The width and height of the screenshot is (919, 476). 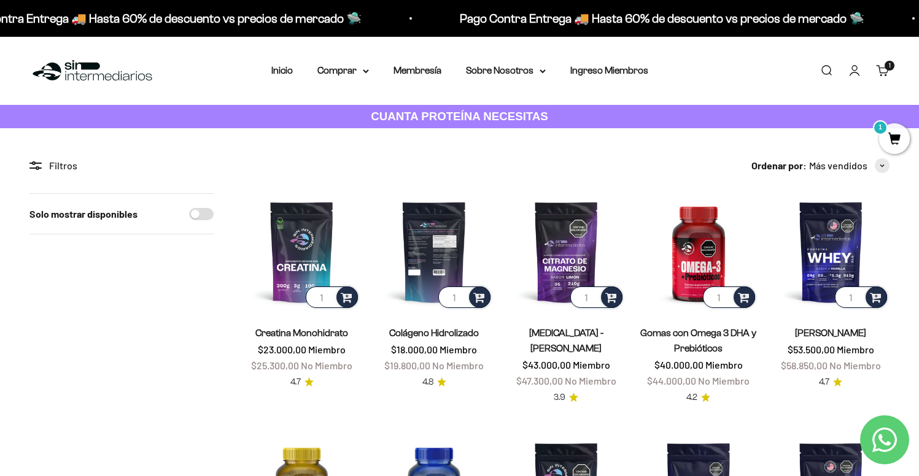 I want to click on a: Creatina Monohidrato, so click(x=301, y=333).